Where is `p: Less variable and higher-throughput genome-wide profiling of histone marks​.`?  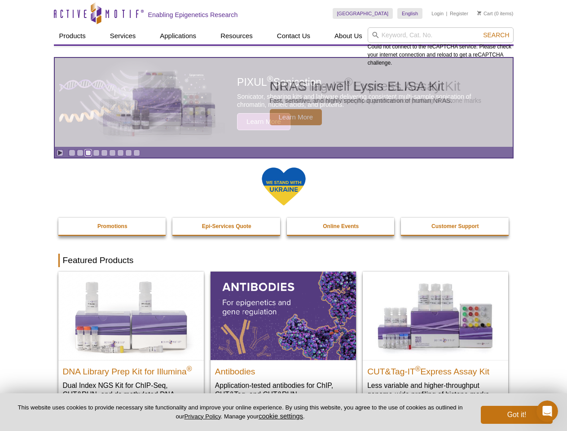
p: Less variable and higher-throughput genome-wide profiling of histone marks​. is located at coordinates (435, 390).